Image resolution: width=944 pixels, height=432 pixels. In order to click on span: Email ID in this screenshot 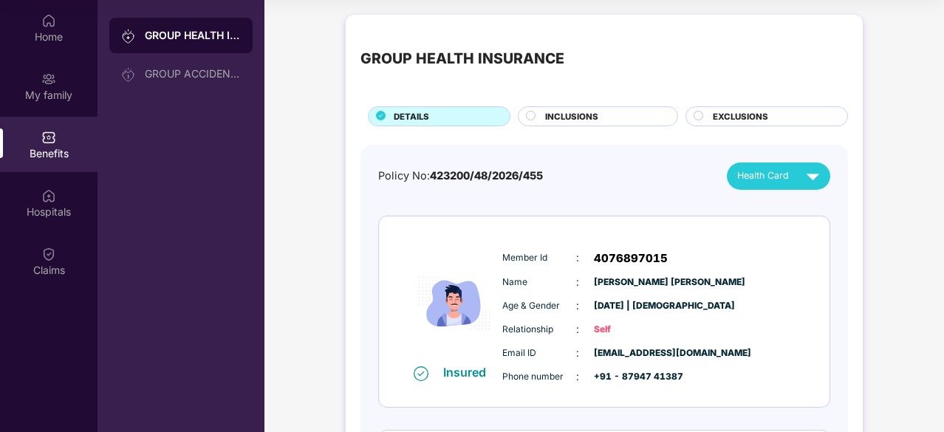, I will do `click(539, 353)`.